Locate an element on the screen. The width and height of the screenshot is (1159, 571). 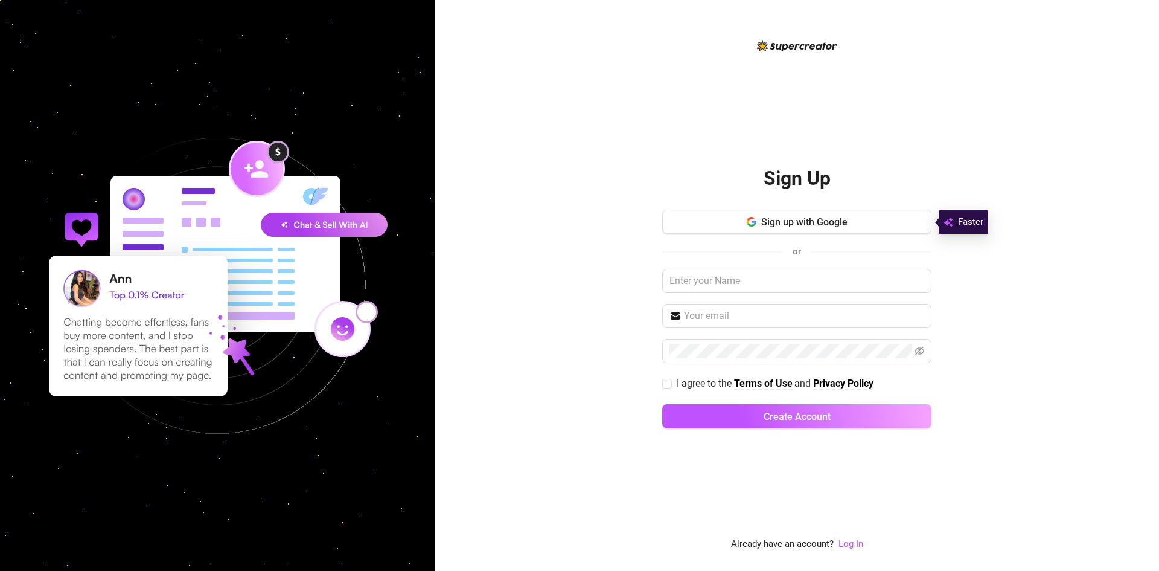
span: I agree to the is located at coordinates (705, 383).